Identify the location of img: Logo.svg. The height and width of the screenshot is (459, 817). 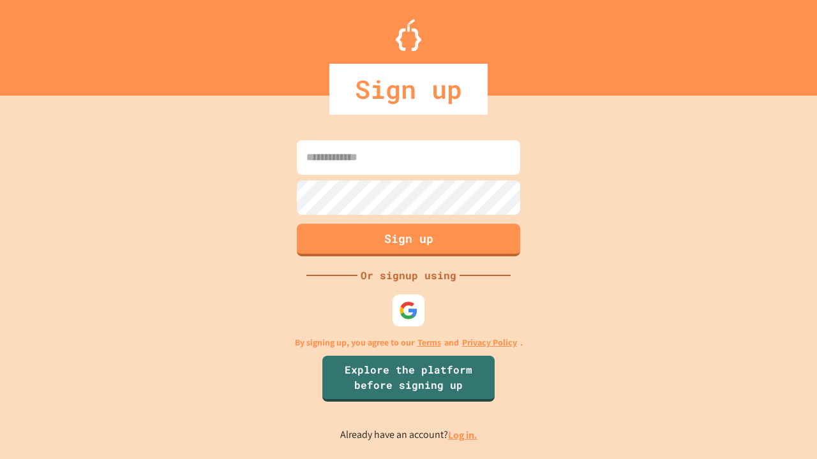
(408, 35).